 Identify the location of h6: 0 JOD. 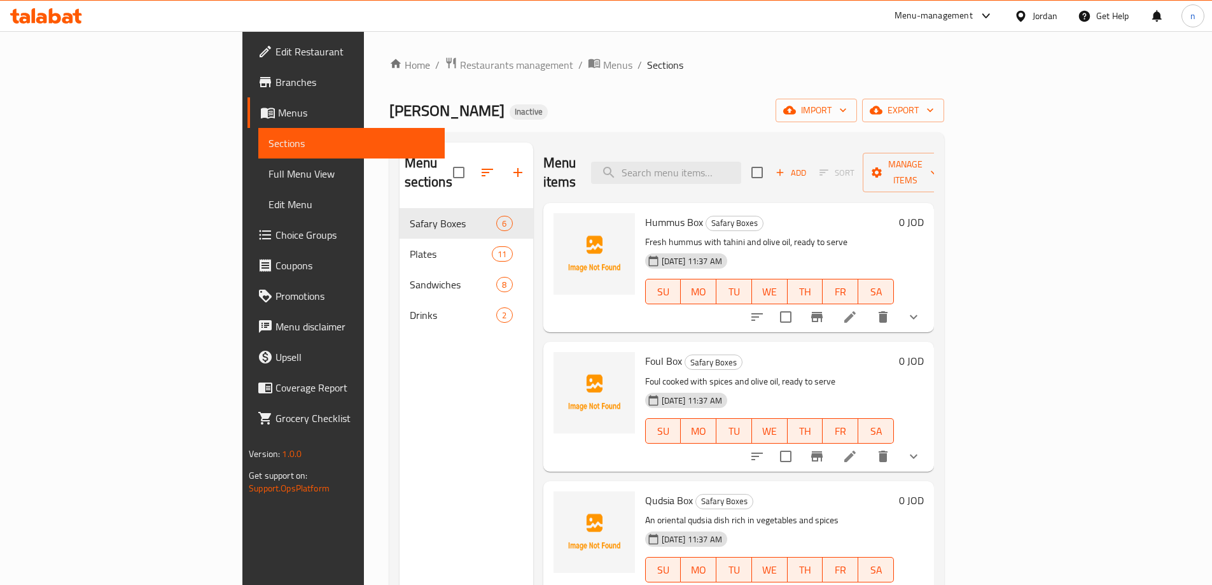
(911, 500).